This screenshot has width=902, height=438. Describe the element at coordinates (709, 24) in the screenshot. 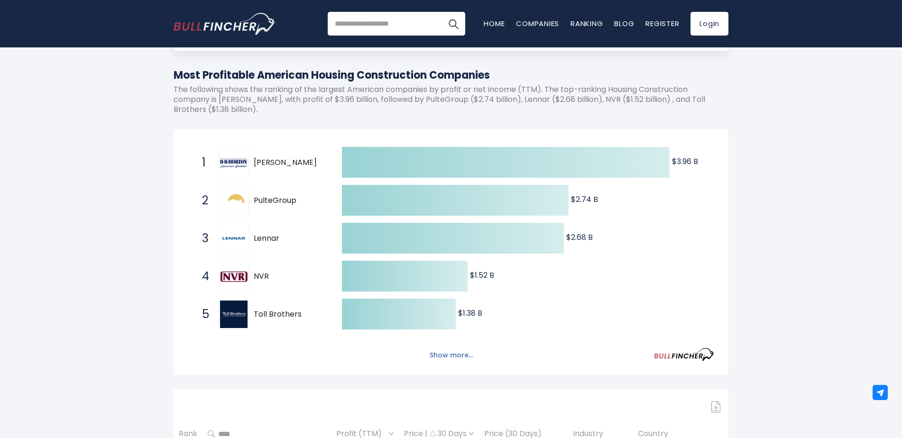

I see `a: Login` at that location.